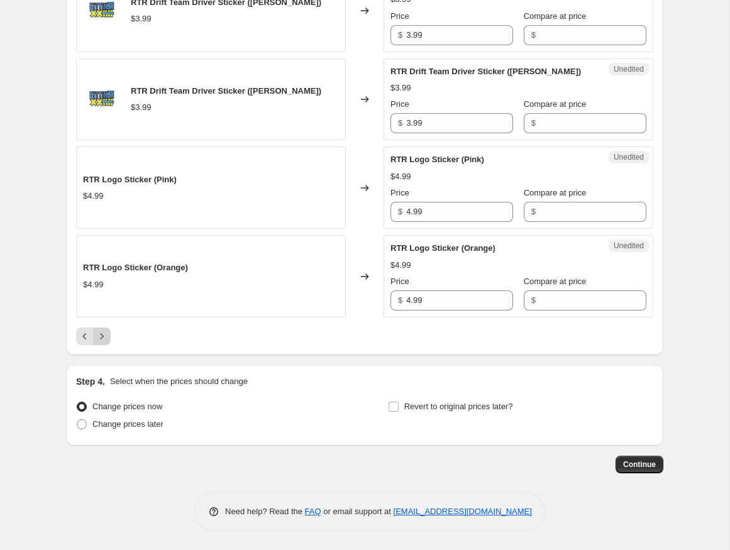 The image size is (730, 550). I want to click on p: Select when the prices should change, so click(178, 381).